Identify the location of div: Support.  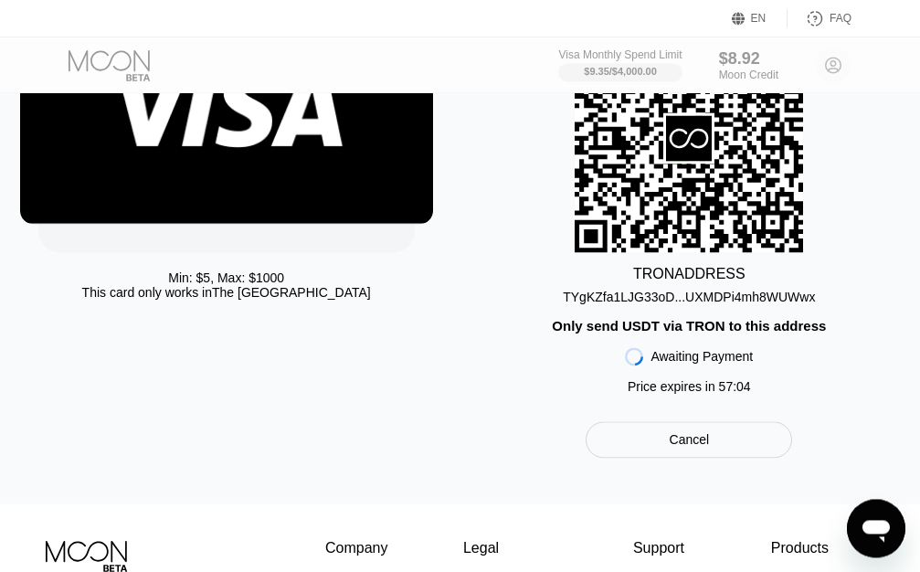
(664, 548).